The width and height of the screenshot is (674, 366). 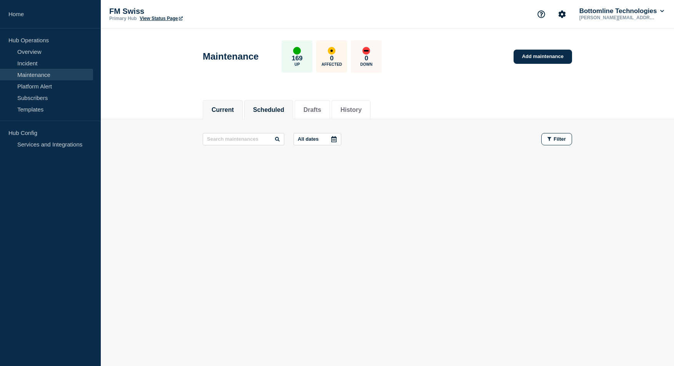 What do you see at coordinates (308, 139) in the screenshot?
I see `p: All dates` at bounding box center [308, 139].